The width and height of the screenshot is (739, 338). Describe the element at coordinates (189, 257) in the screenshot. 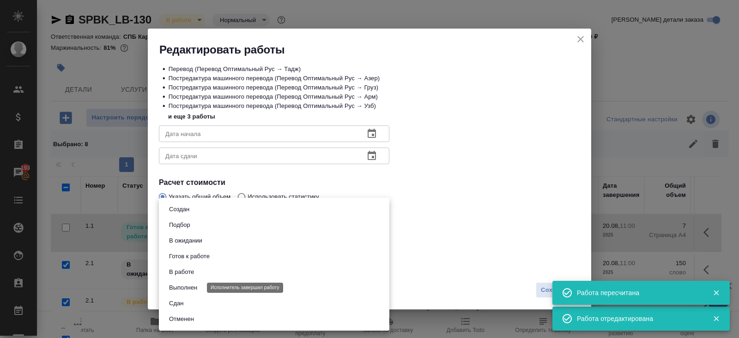

I see `button: Готов к работе` at that location.